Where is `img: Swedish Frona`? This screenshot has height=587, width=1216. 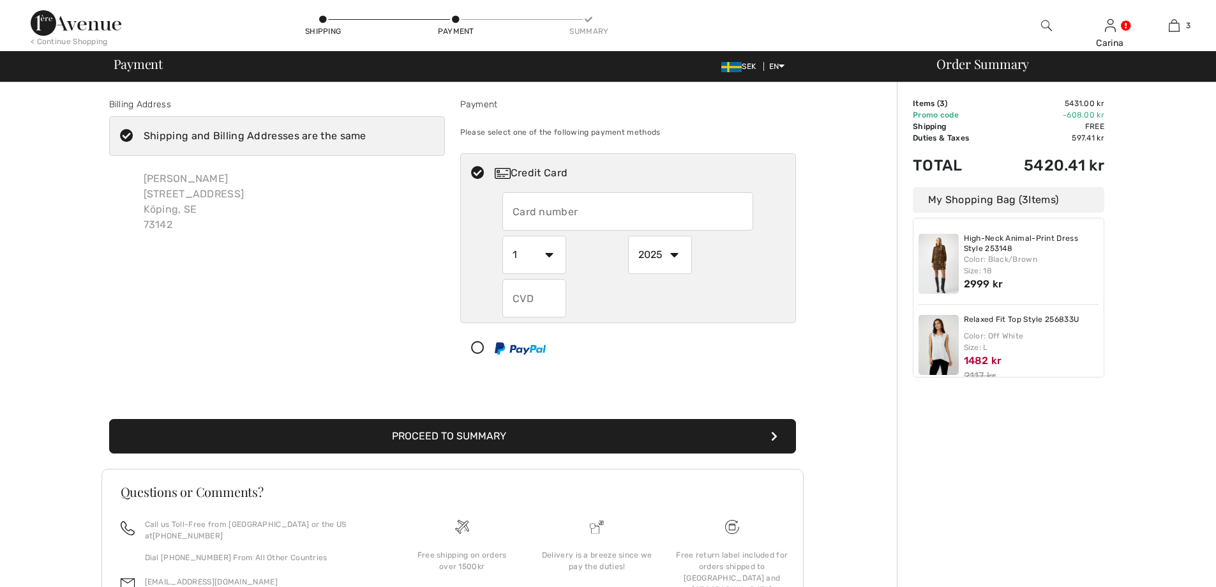
img: Swedish Frona is located at coordinates (732, 67).